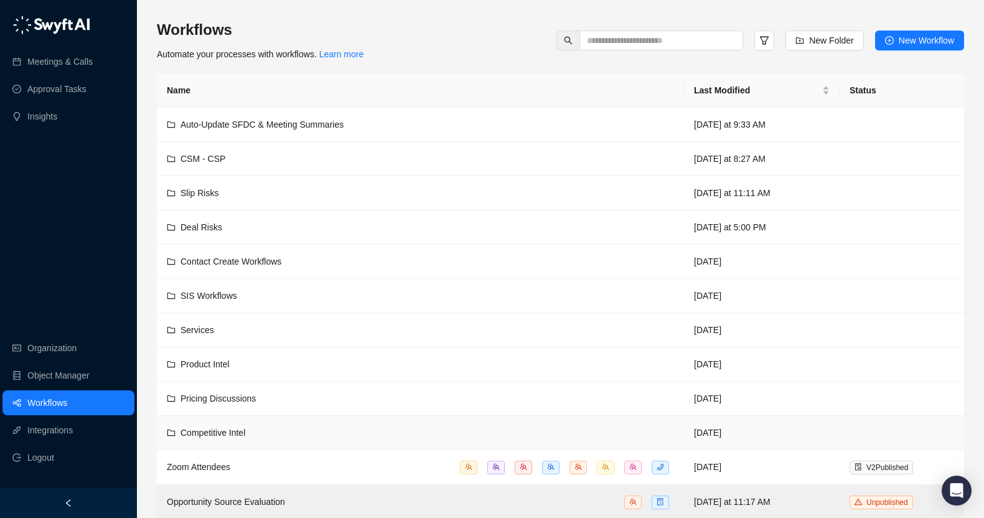 The image size is (984, 518). What do you see at coordinates (231, 261) in the screenshot?
I see `span: Contact Create Workflows` at bounding box center [231, 261].